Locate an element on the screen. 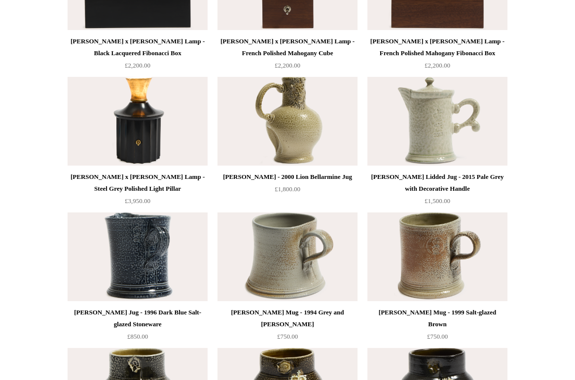 Image resolution: width=575 pixels, height=380 pixels. span: £1,800.00 is located at coordinates (287, 189).